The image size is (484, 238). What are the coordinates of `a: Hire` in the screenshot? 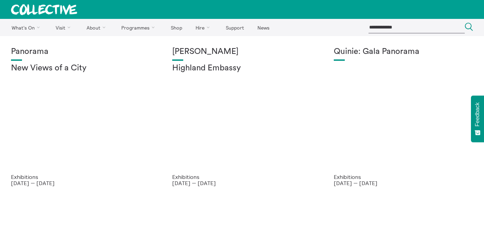 It's located at (204, 27).